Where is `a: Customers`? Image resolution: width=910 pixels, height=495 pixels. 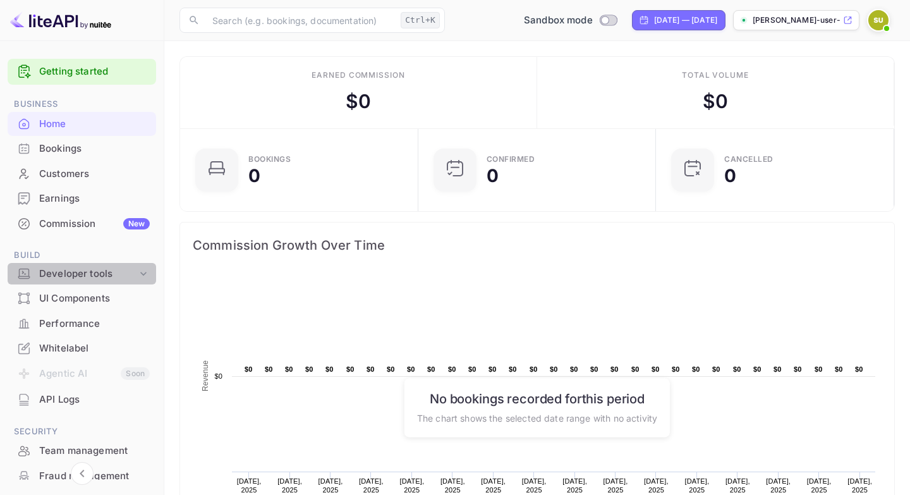
a: Customers is located at coordinates (82, 173).